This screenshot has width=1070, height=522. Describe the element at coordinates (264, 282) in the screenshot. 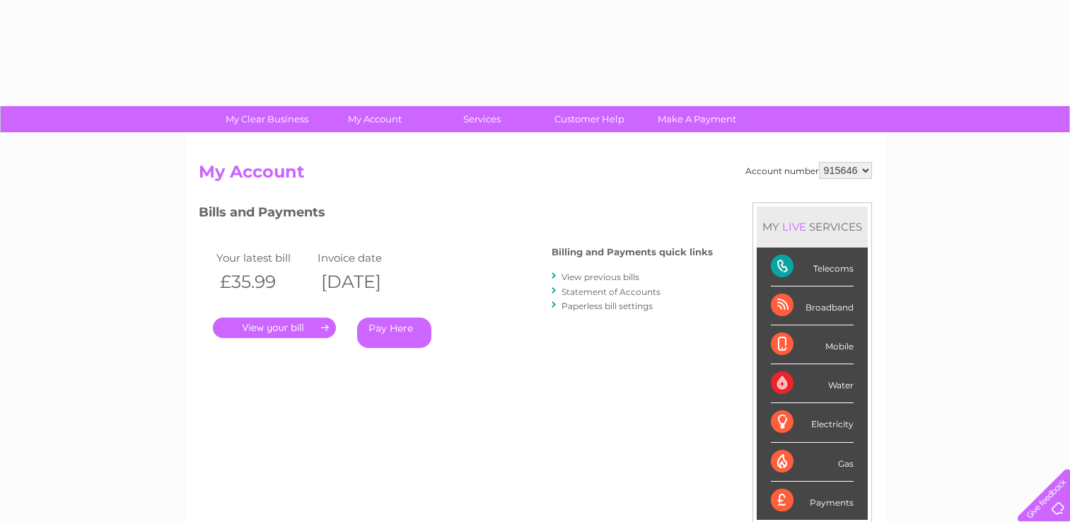

I see `th: £35.99` at that location.